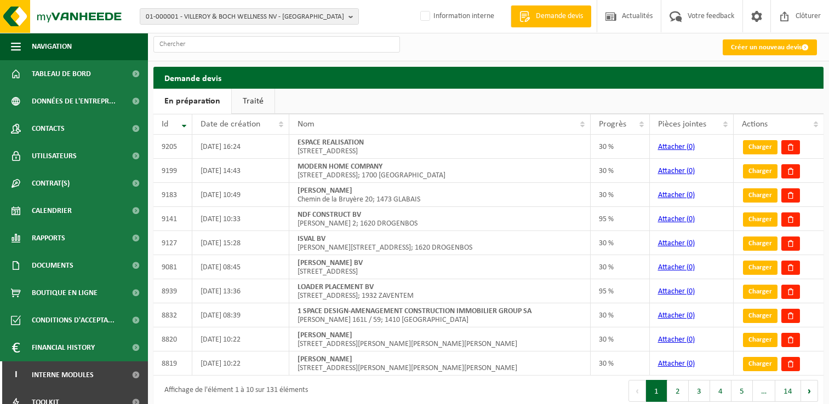 Image resolution: width=829 pixels, height=404 pixels. What do you see at coordinates (488, 77) in the screenshot?
I see `h2: Demande devis` at bounding box center [488, 77].